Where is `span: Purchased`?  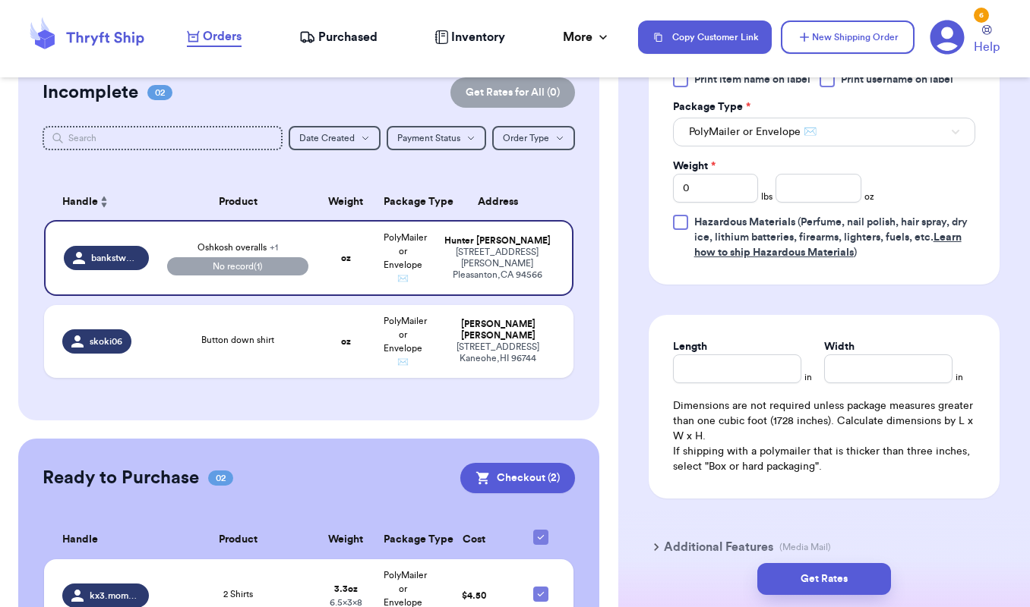 span: Purchased is located at coordinates (348, 37).